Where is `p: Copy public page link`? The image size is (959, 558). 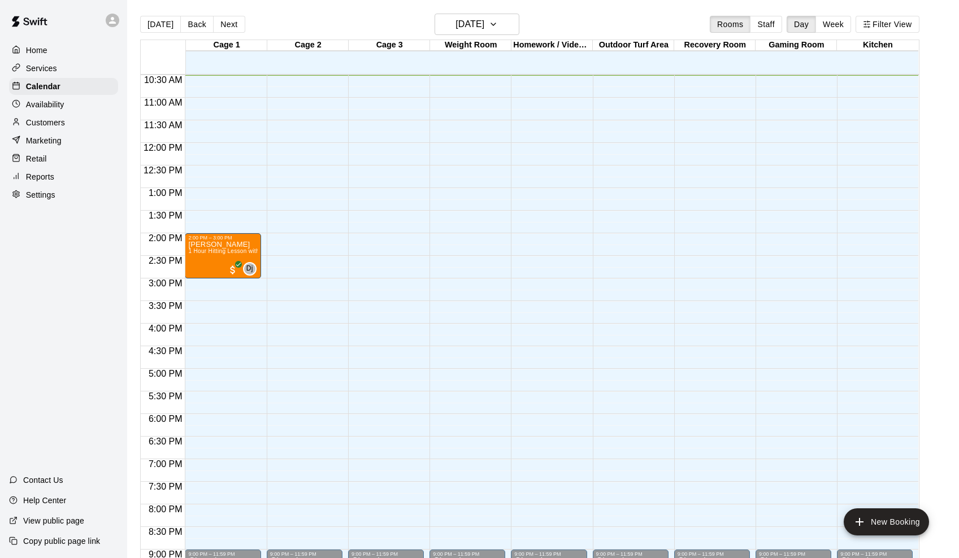
p: Copy public page link is located at coordinates (62, 541).